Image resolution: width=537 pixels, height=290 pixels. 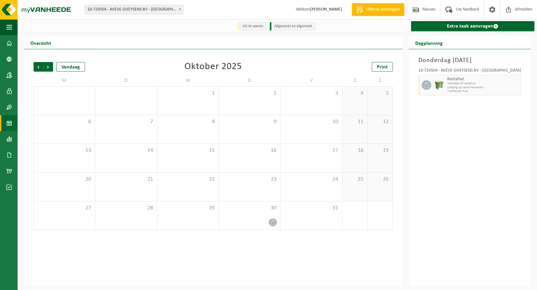 I want to click on span: 5, so click(x=380, y=93).